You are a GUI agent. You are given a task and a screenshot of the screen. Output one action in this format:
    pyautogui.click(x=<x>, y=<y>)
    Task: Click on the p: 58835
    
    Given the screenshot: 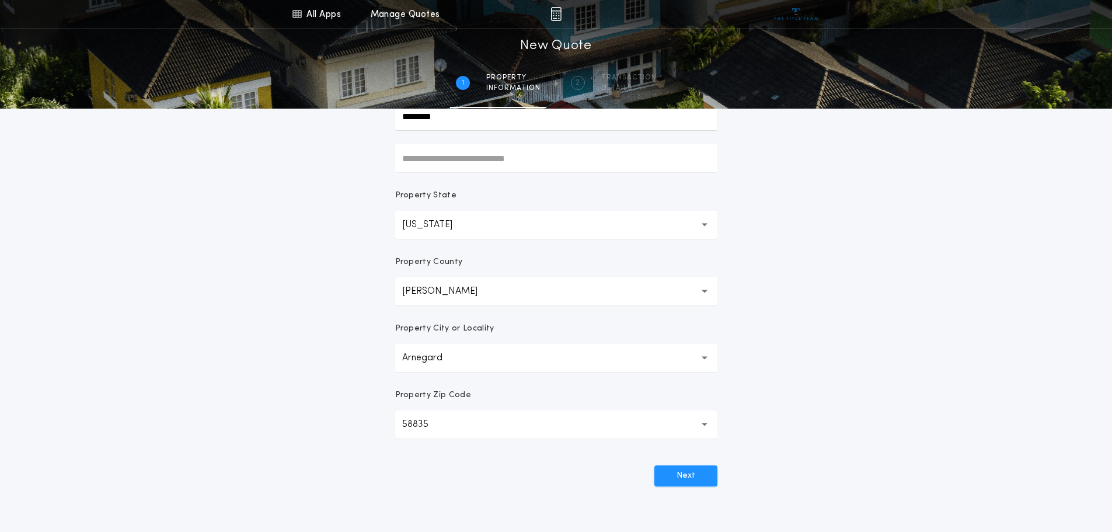 What is the action you would take?
    pyautogui.click(x=424, y=424)
    